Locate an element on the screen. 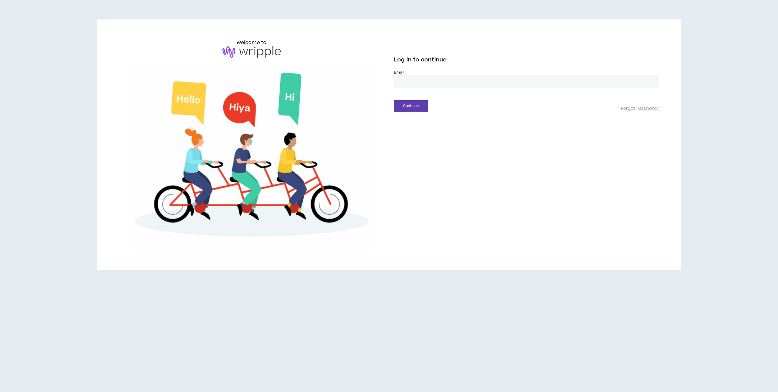 This screenshot has height=392, width=778. button: Continue is located at coordinates (411, 106).